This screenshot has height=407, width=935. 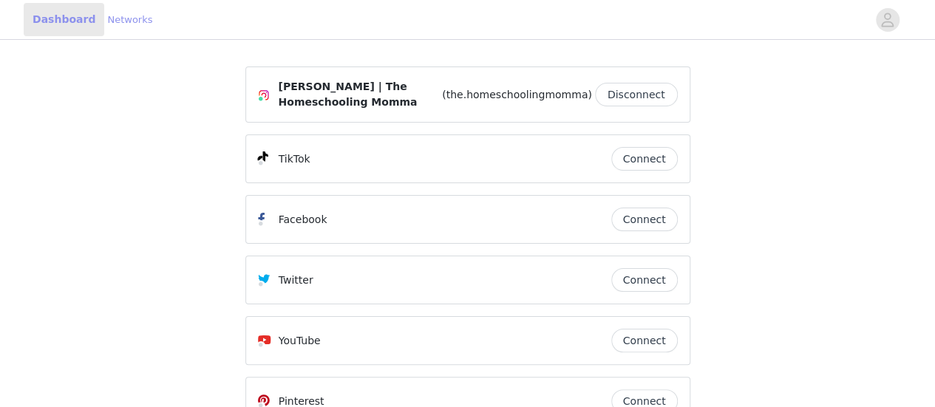 What do you see at coordinates (129, 20) in the screenshot?
I see `a: Networks` at bounding box center [129, 20].